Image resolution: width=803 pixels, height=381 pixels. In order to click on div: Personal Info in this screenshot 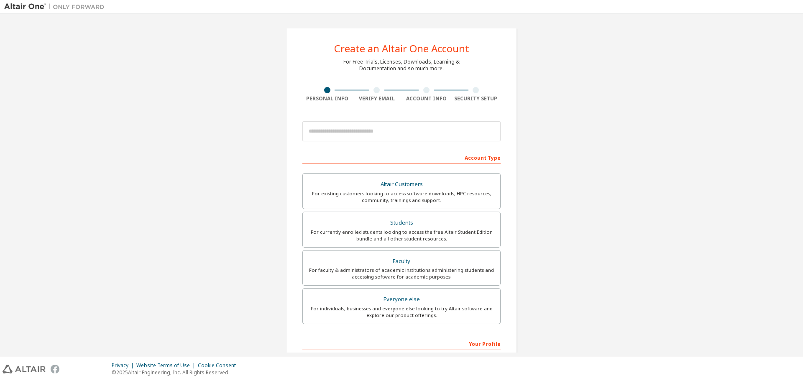, I will do `click(327, 99)`.